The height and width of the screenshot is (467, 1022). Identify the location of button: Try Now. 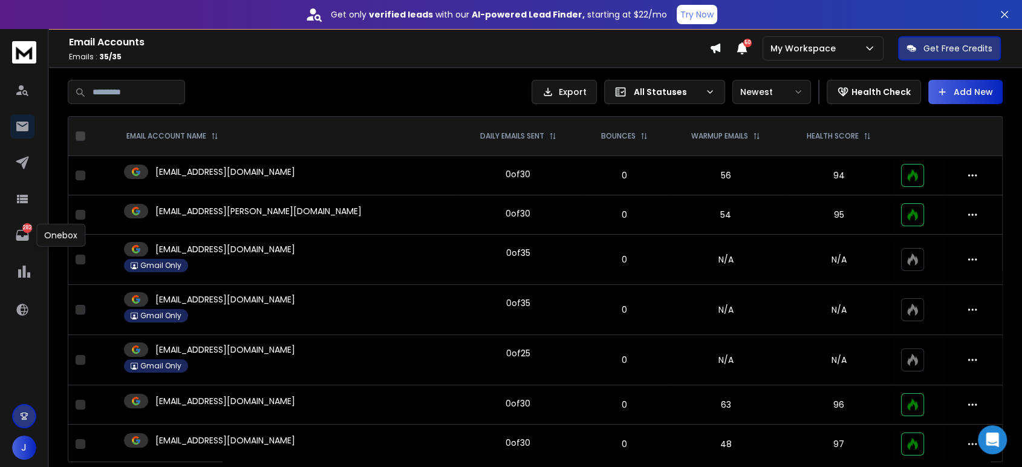
(697, 15).